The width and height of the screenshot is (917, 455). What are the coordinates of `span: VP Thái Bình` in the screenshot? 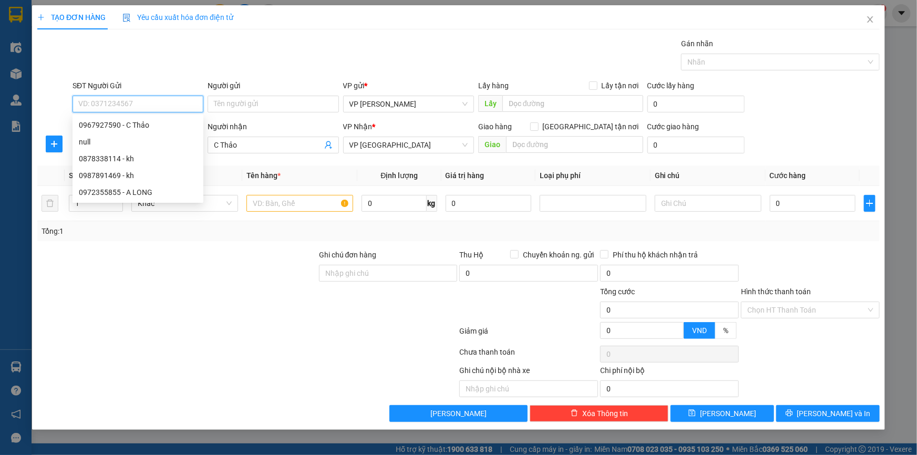 It's located at (408, 145).